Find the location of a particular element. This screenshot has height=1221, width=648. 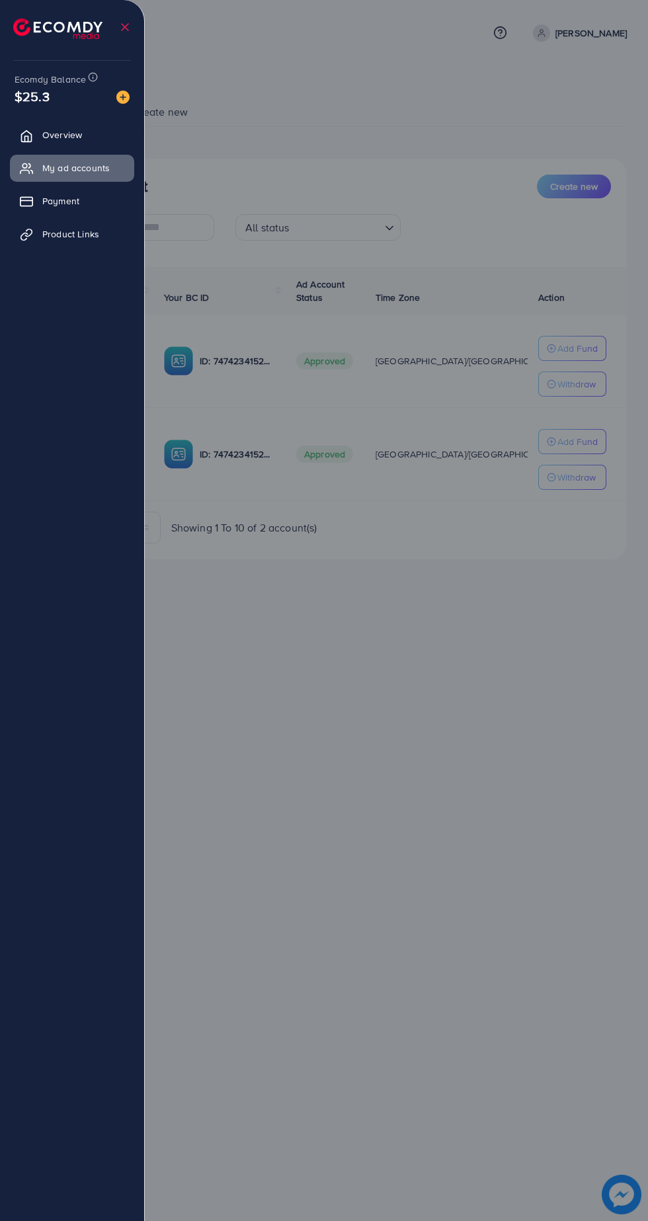

span: Payment is located at coordinates (61, 201).